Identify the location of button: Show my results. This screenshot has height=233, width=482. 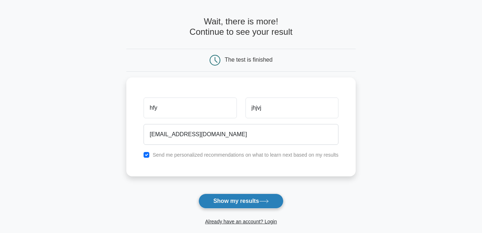
(241, 201).